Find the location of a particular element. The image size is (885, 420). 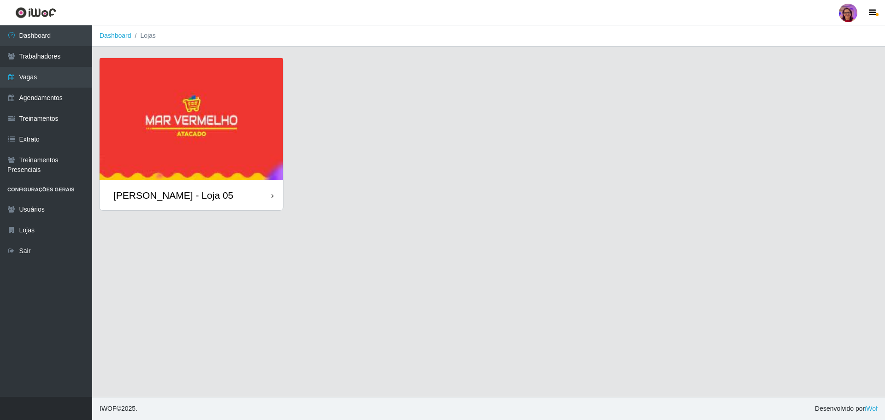

img: CoreUI Logo is located at coordinates (35, 12).